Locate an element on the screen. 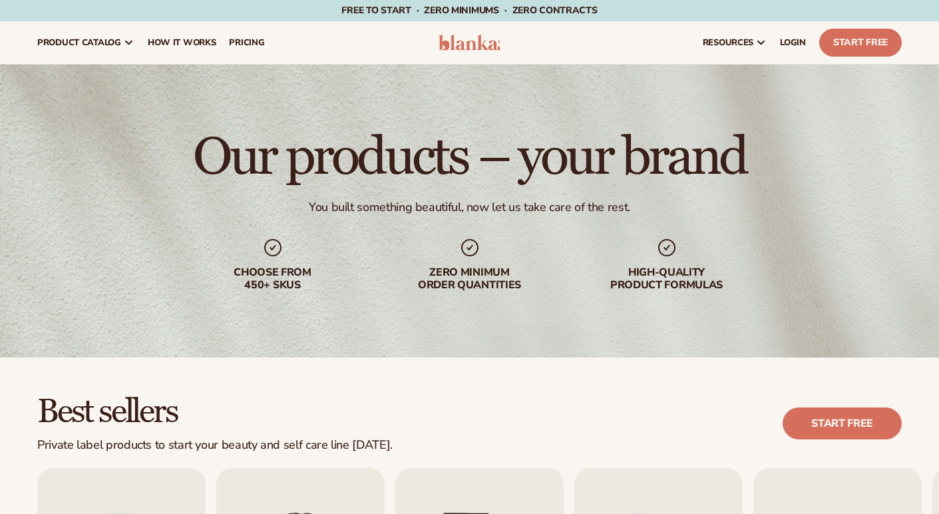  a: logo is located at coordinates (470, 43).